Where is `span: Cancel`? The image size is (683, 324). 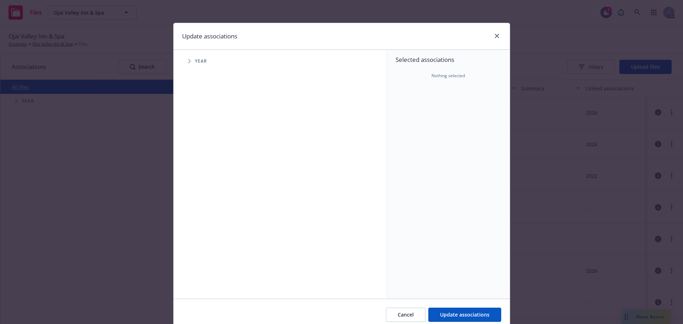 span: Cancel is located at coordinates (406, 315).